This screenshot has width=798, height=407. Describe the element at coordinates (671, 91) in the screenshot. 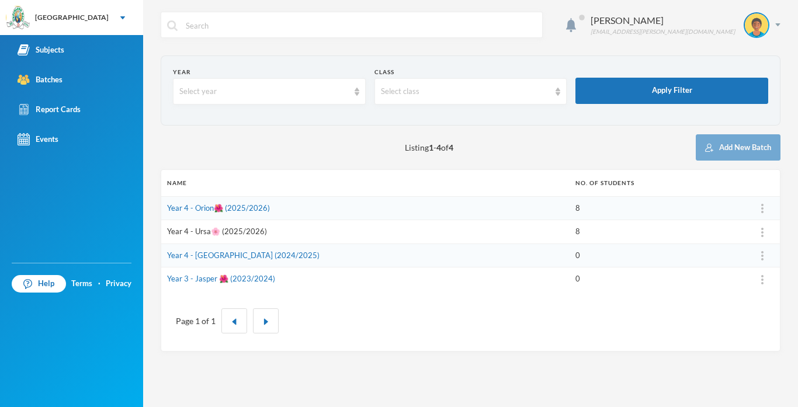

I see `button: Apply Filter` at that location.